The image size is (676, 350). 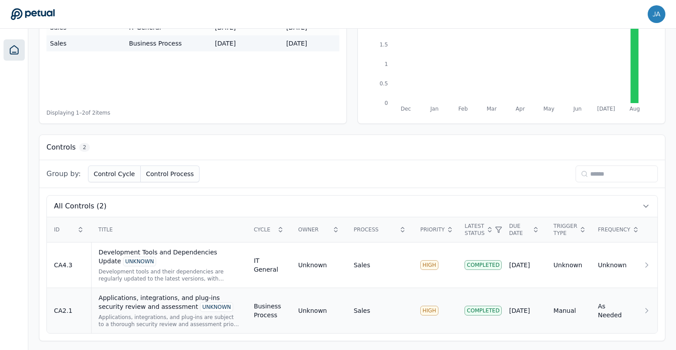 What do you see at coordinates (463, 109) in the screenshot?
I see `tspan: Feb` at bounding box center [463, 109].